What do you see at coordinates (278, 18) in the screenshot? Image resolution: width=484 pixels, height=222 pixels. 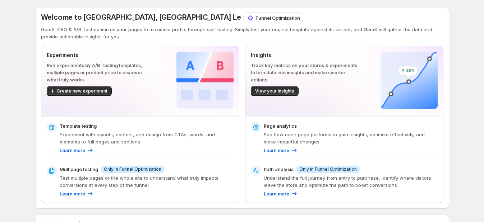 I see `p: Funnel Optimization` at bounding box center [278, 18].